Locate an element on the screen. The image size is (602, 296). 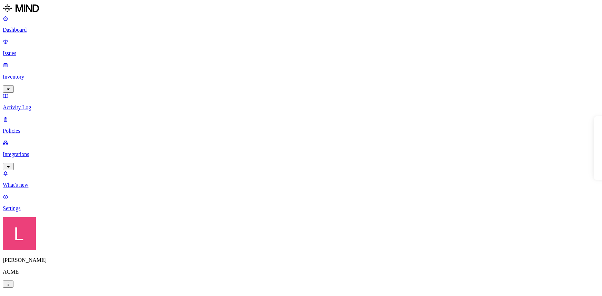
img: Landen Brown is located at coordinates (19, 234).